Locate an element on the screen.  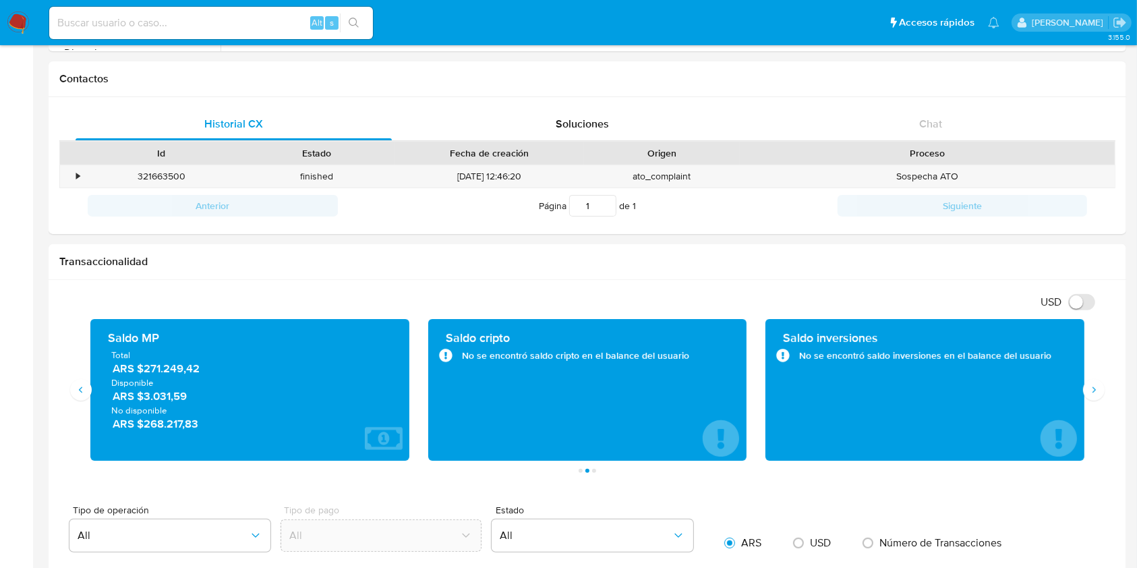
input: Buscar usuario o caso... is located at coordinates (211, 23).